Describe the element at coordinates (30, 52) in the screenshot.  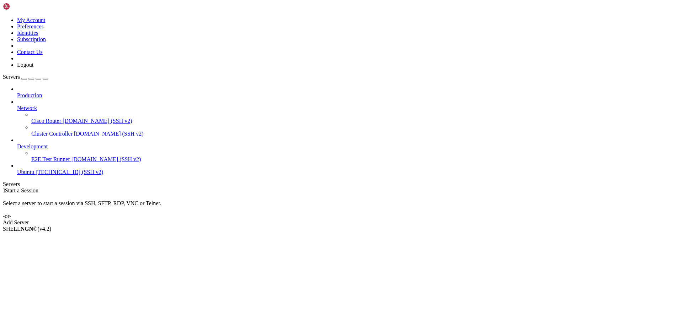
I see `a: Contact Us` at that location.